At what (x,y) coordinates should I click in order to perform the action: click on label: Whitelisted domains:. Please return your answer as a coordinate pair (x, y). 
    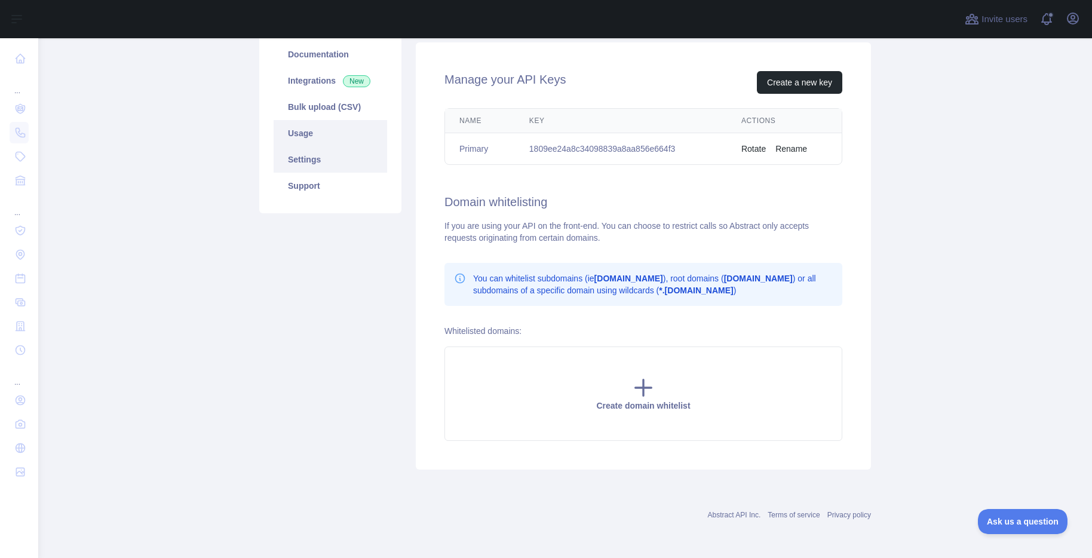
    Looking at the image, I should click on (483, 331).